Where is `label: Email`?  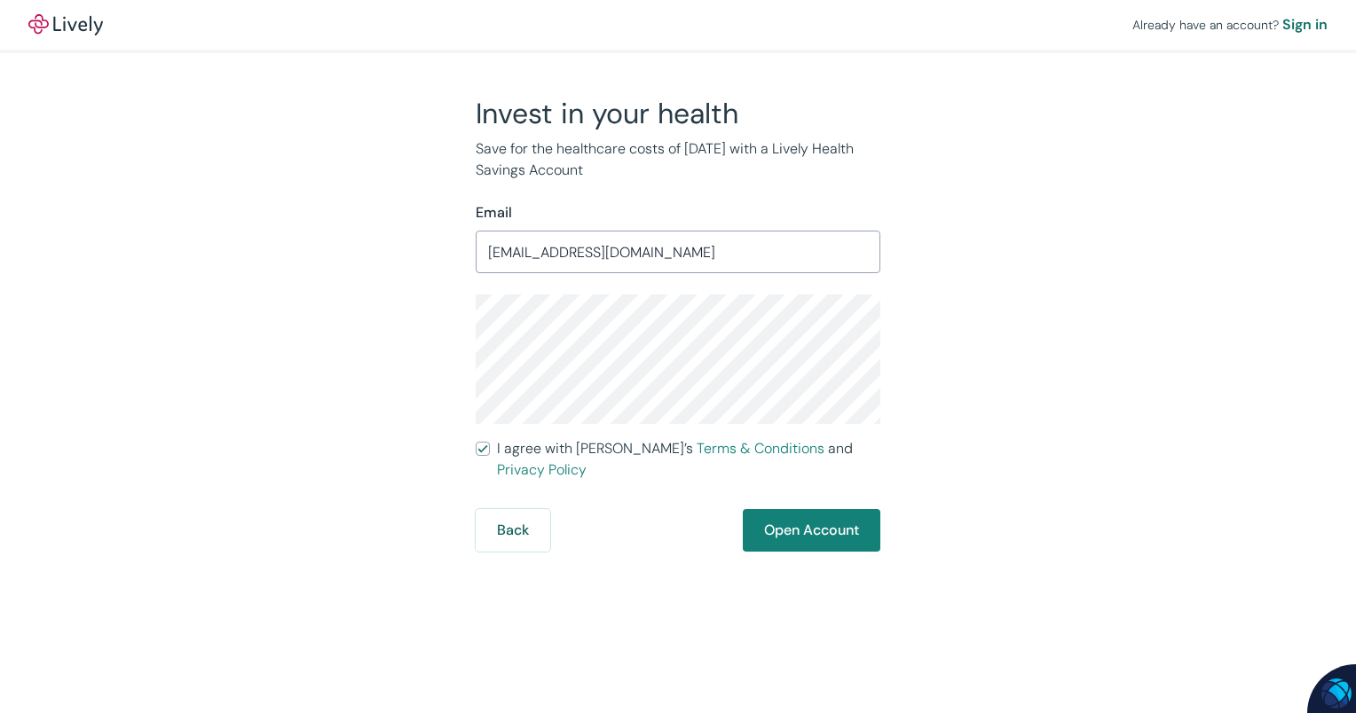 label: Email is located at coordinates (493, 213).